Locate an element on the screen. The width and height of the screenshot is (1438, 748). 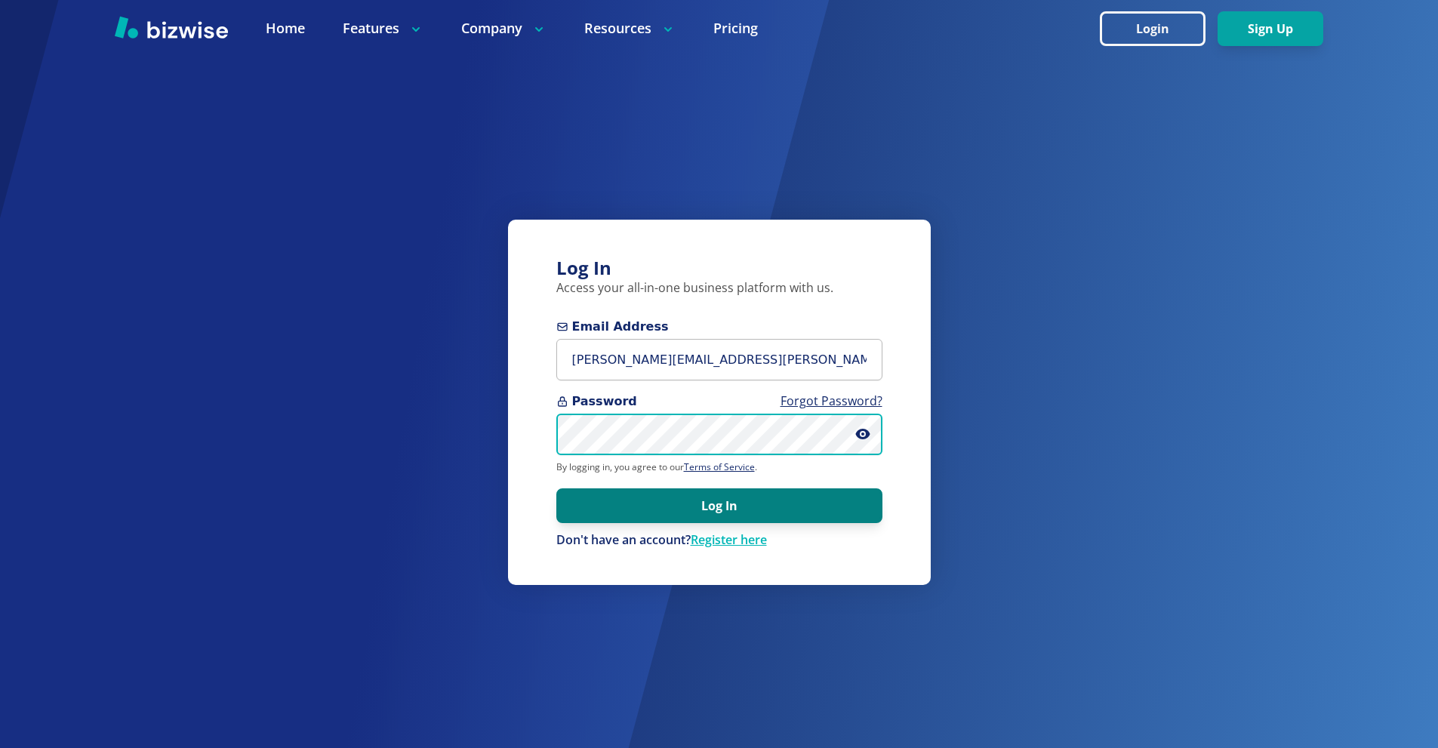
a: Register here is located at coordinates (729, 540).